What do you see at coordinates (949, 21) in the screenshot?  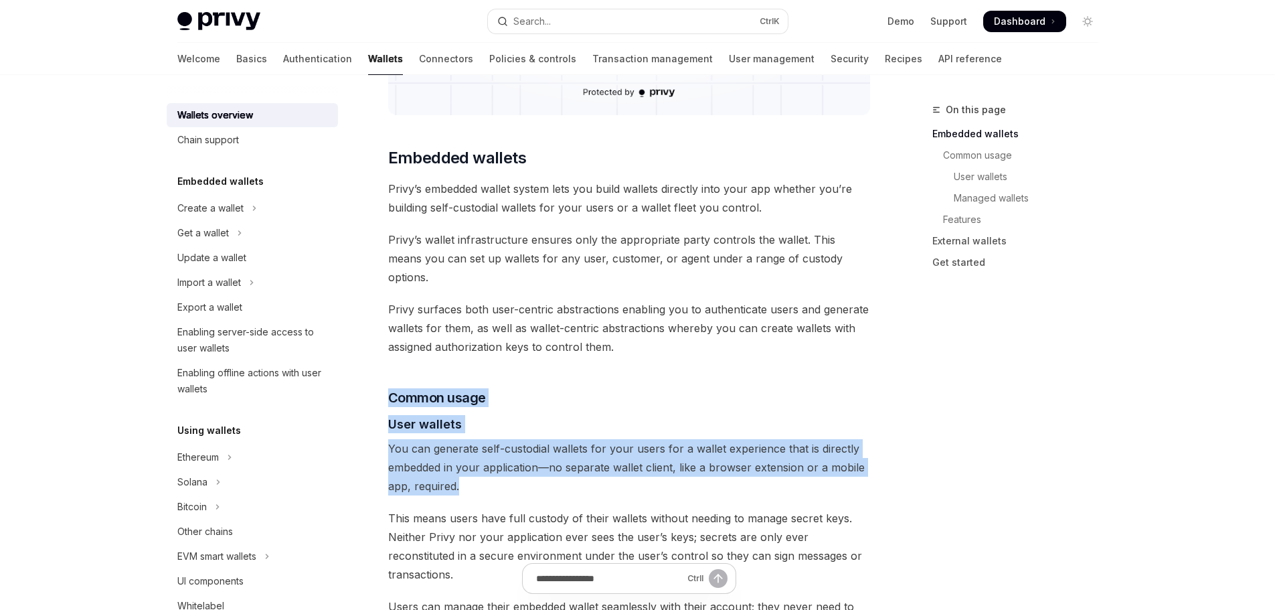 I see `a: Support` at bounding box center [949, 21].